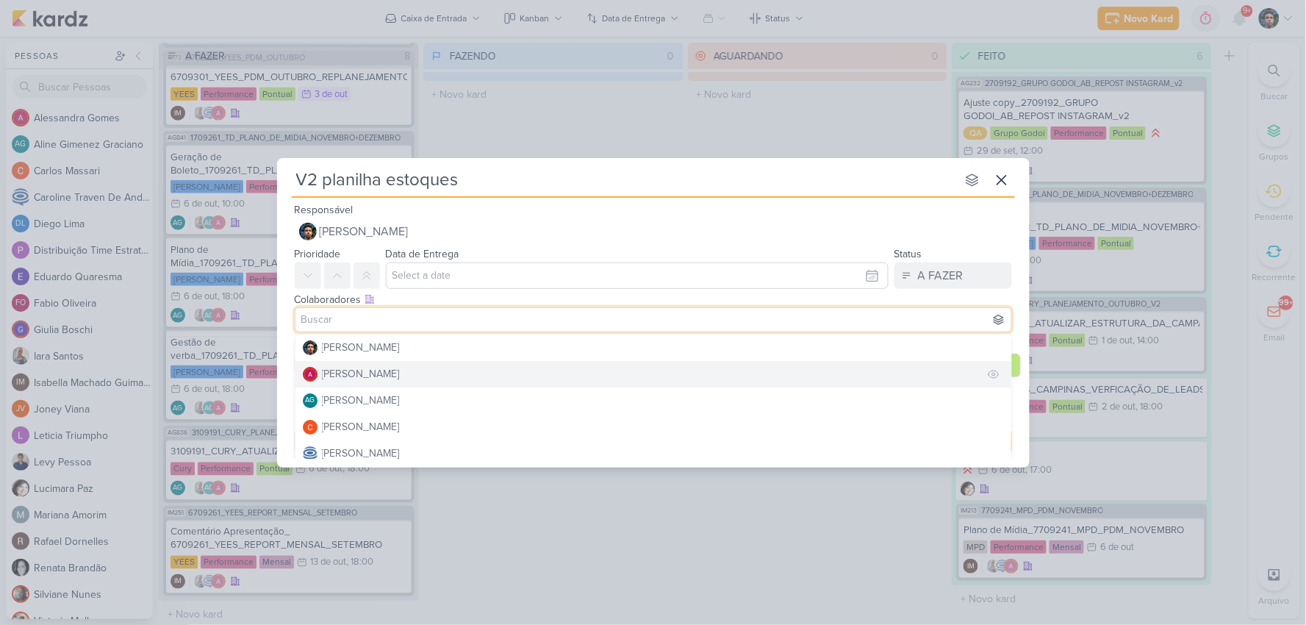 Image resolution: width=1306 pixels, height=625 pixels. Describe the element at coordinates (310, 374) in the screenshot. I see `img: Alessandra Gomes` at that location.